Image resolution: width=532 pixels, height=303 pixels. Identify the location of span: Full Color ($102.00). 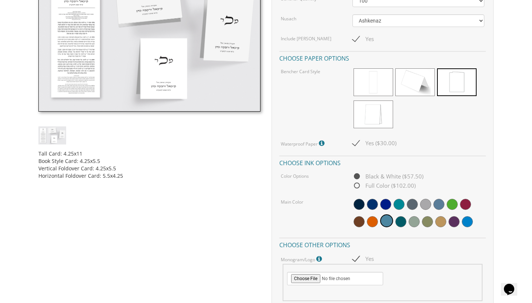
(384, 186).